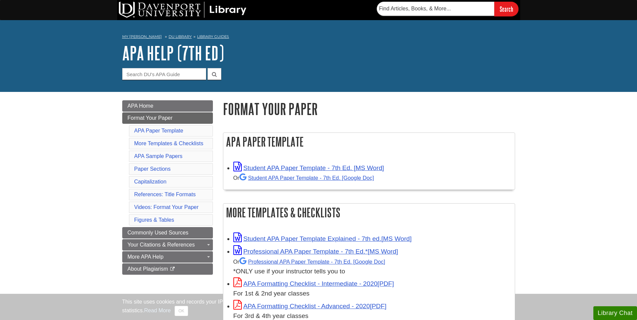 The height and width of the screenshot is (320, 637). What do you see at coordinates (312, 262) in the screenshot?
I see `a: Professional APA Paper Template - 7th Ed.` at bounding box center [312, 262].